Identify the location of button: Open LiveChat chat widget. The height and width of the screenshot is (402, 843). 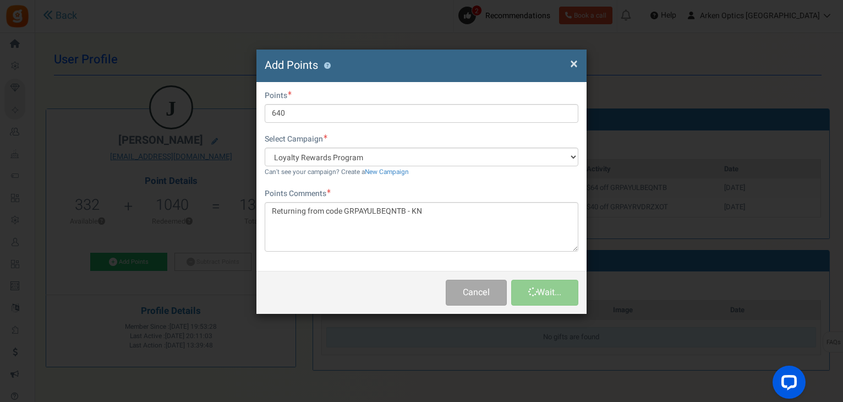
(25, 21).